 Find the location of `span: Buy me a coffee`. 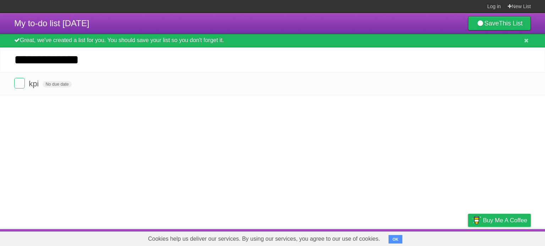

span: Buy me a coffee is located at coordinates (505, 221).